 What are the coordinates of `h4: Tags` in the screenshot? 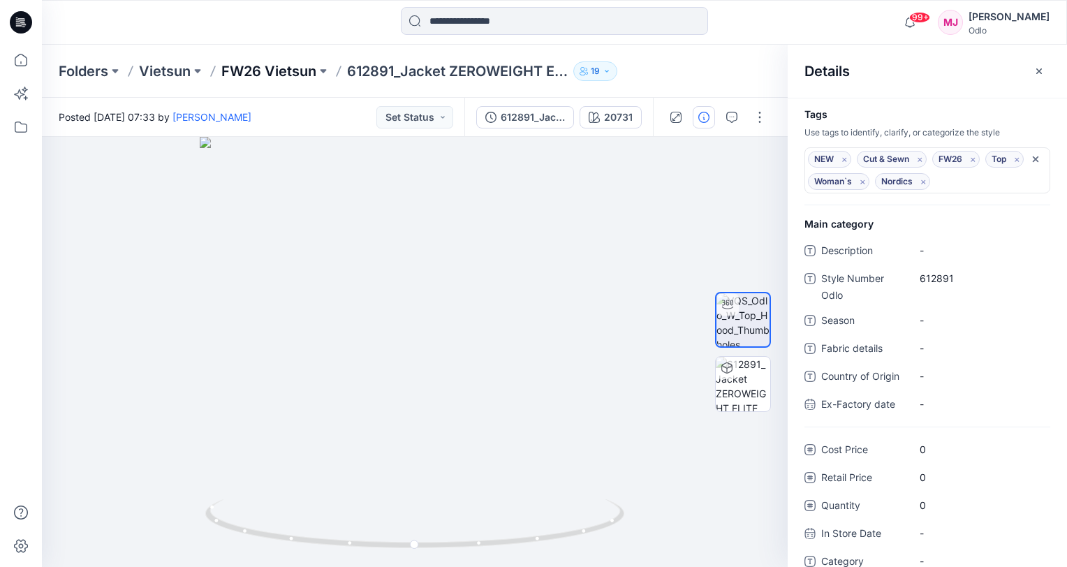 It's located at (927, 114).